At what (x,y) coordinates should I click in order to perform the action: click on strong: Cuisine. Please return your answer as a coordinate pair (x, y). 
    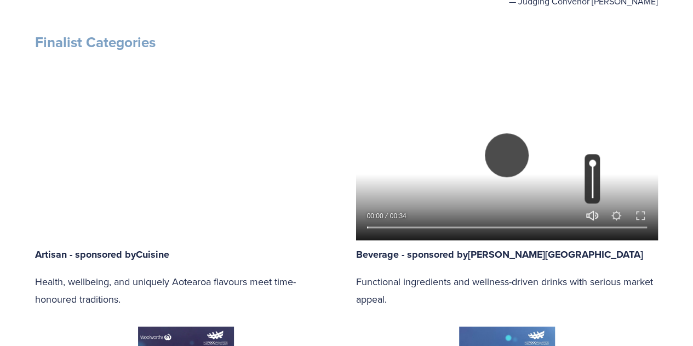
    Looking at the image, I should click on (152, 254).